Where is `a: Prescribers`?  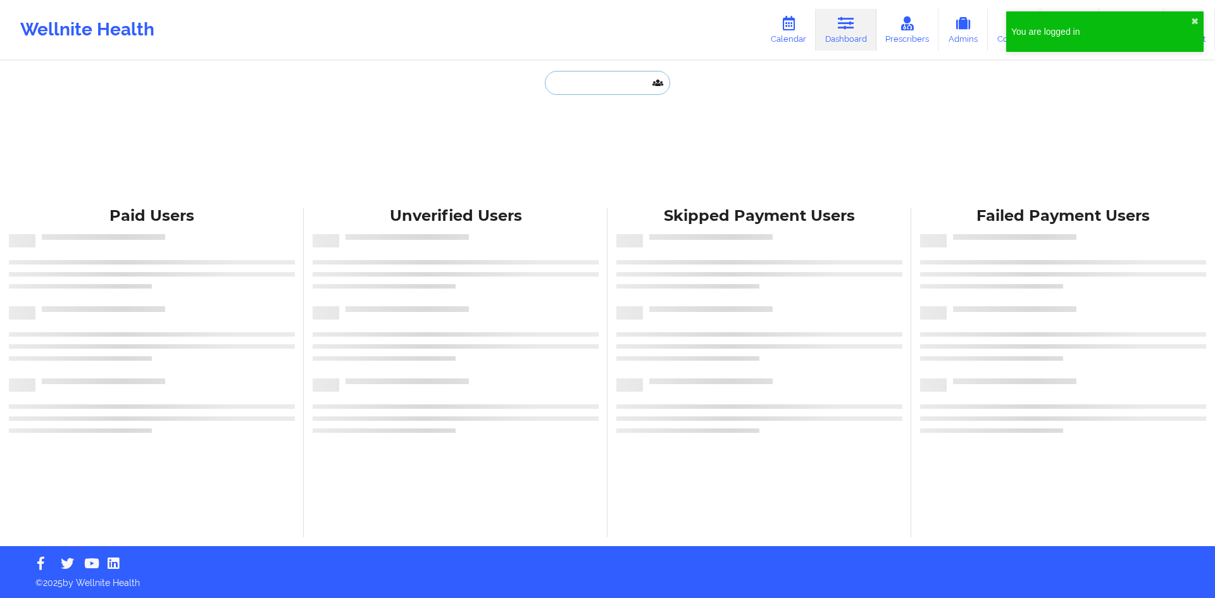
a: Prescribers is located at coordinates (908, 30).